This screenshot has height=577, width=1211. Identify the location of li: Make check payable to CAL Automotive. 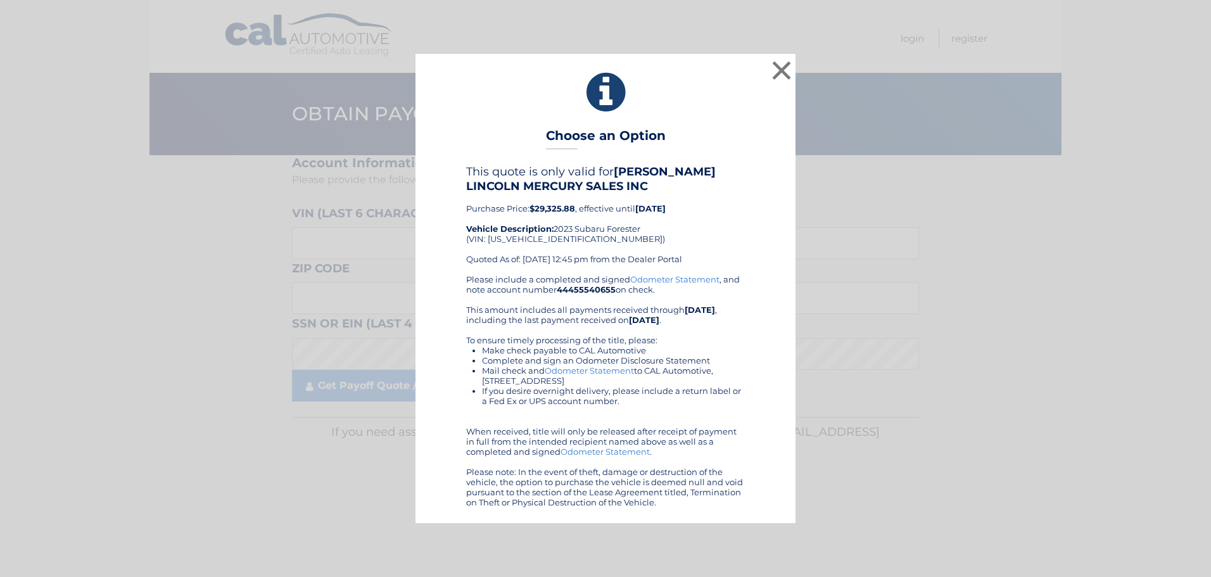
(613, 350).